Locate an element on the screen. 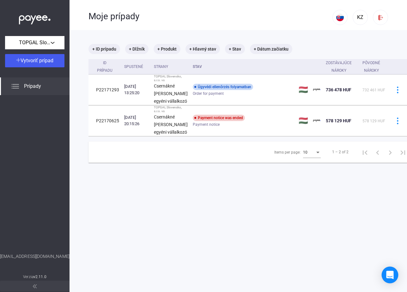 This screenshot has width=407, height=292. button: SK is located at coordinates (340, 17).